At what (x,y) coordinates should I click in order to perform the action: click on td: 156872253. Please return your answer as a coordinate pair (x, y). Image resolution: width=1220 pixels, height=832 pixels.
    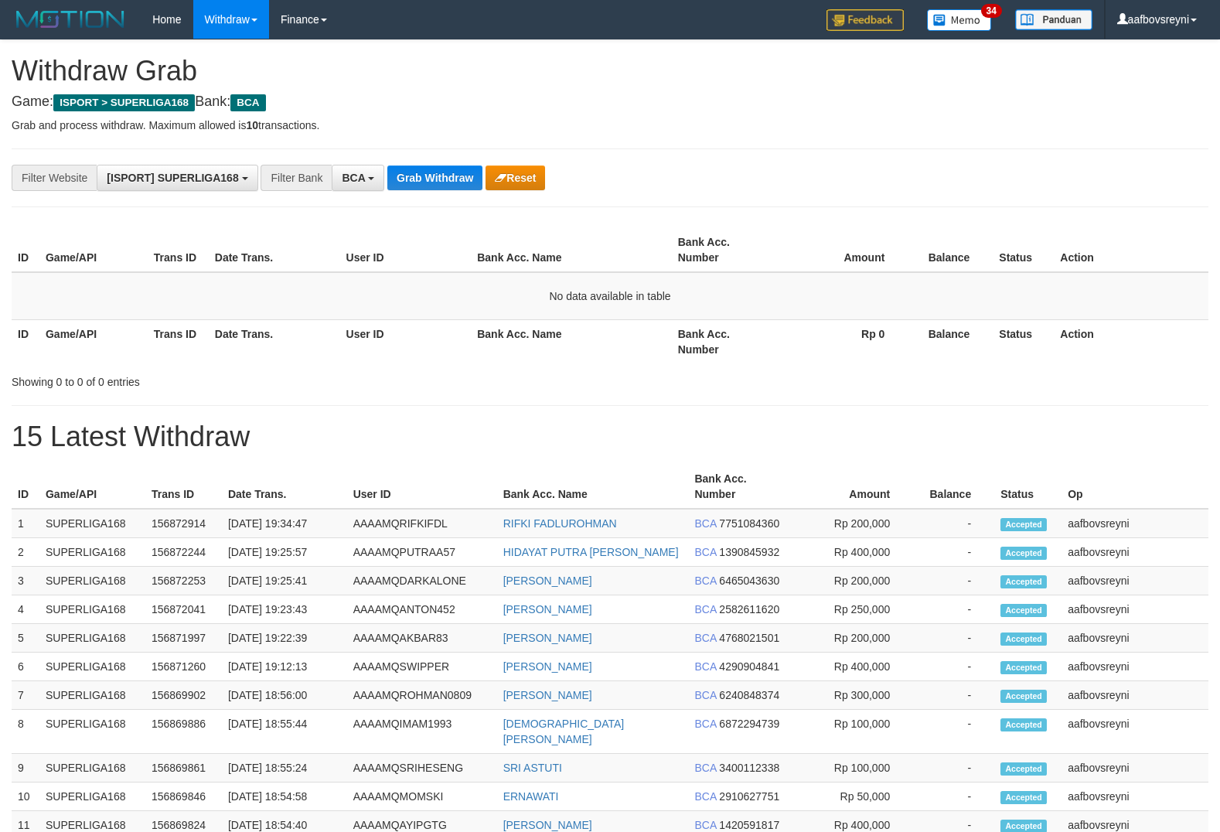
    Looking at the image, I should click on (183, 581).